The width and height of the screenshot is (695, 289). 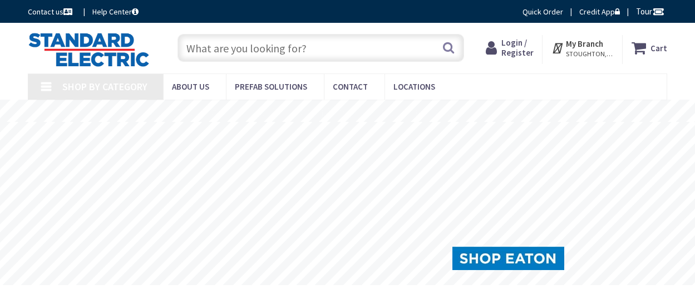 I want to click on span: Contact, so click(x=350, y=86).